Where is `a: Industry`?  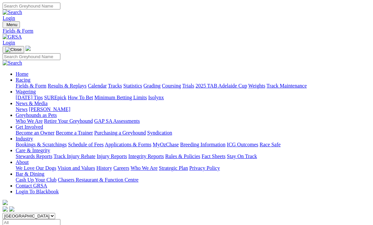 a: Industry is located at coordinates (24, 138).